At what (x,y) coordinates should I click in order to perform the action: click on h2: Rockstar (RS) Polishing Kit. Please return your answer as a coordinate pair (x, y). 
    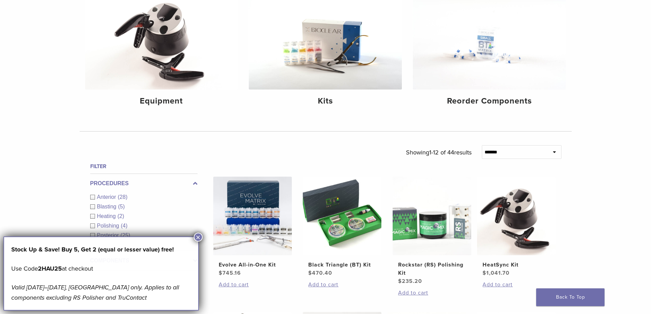
    Looking at the image, I should click on (432, 269).